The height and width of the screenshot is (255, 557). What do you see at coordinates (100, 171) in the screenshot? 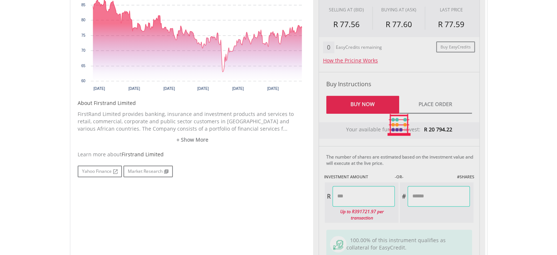
I see `a: Yahoo Finance` at bounding box center [100, 171].